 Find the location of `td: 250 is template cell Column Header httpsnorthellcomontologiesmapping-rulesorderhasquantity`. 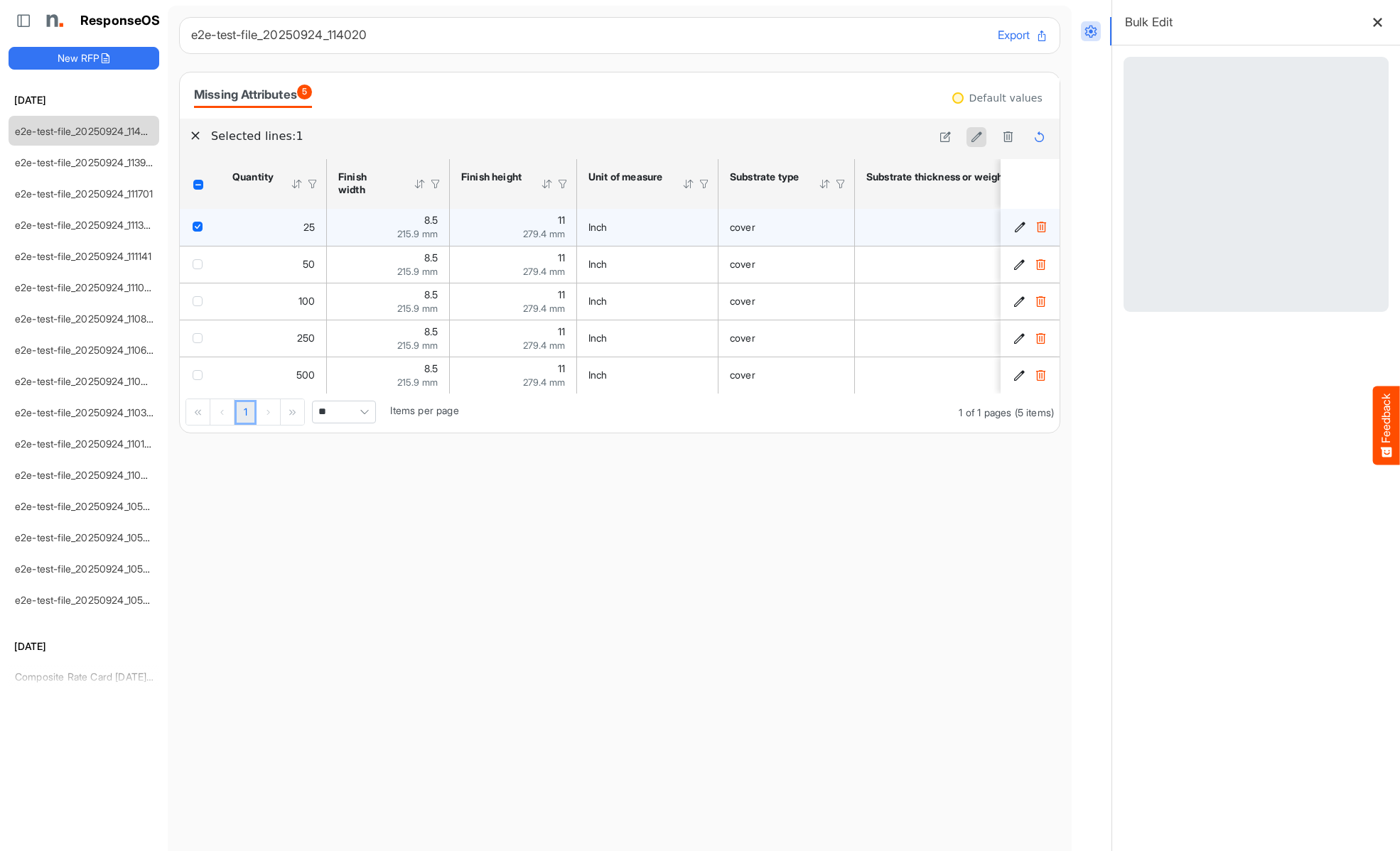

td: 250 is template cell Column Header httpsnorthellcomontologiesmapping-rulesorderhasquantity is located at coordinates (273, 339).